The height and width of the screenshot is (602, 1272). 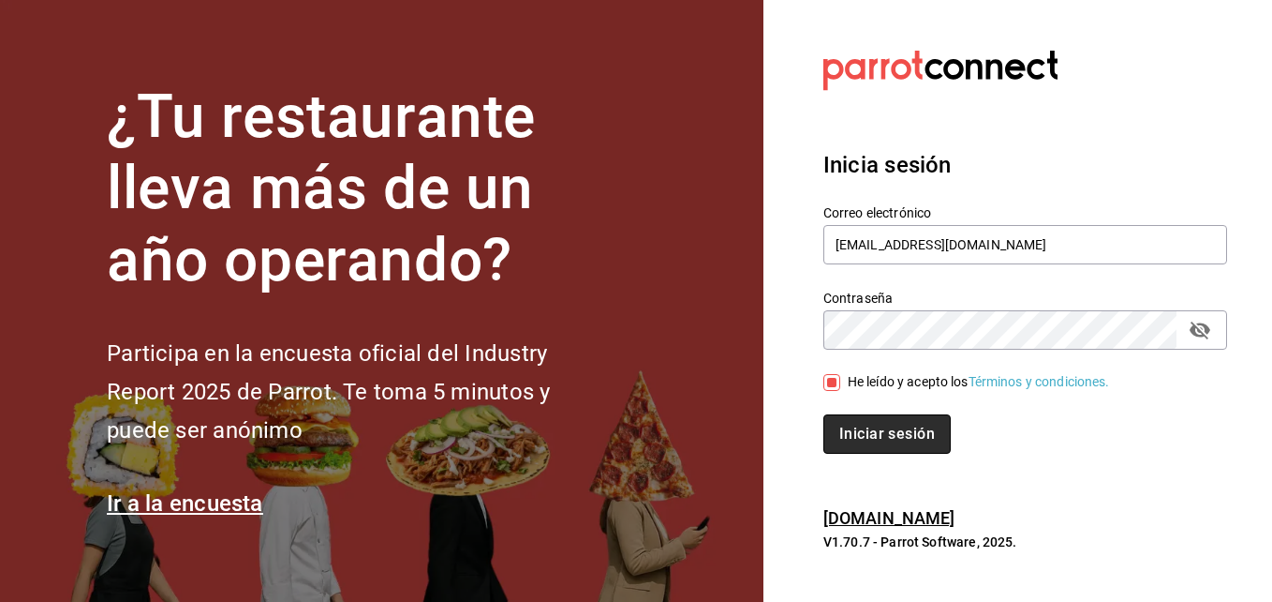 What do you see at coordinates (1025, 165) in the screenshot?
I see `h3: Inicia sesión` at bounding box center [1025, 165].